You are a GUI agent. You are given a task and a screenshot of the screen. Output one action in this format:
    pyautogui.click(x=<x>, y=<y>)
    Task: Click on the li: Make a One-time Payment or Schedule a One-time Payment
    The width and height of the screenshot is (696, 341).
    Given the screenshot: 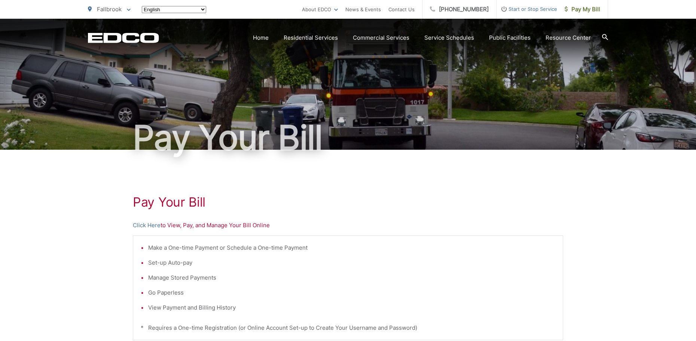 What is the action you would take?
    pyautogui.click(x=352, y=248)
    